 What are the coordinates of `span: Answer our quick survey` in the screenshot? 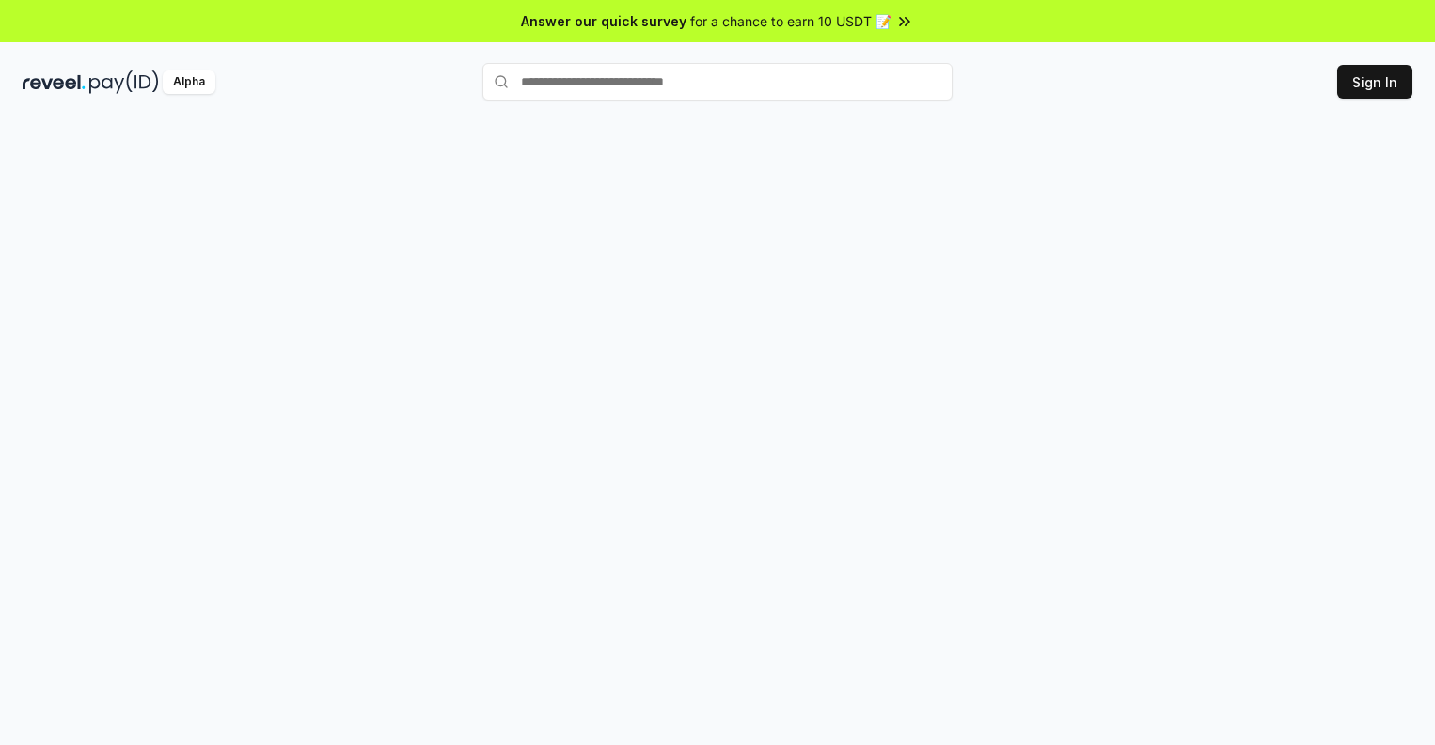 It's located at (604, 21).